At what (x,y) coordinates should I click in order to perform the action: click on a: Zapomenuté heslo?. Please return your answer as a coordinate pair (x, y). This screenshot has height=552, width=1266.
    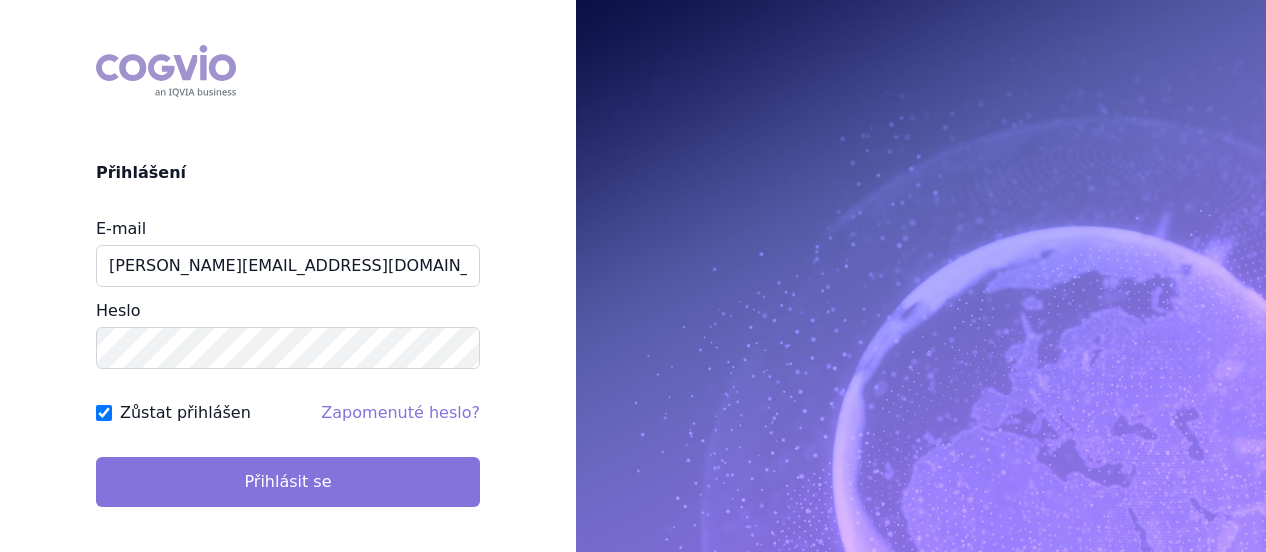
    Looking at the image, I should click on (400, 412).